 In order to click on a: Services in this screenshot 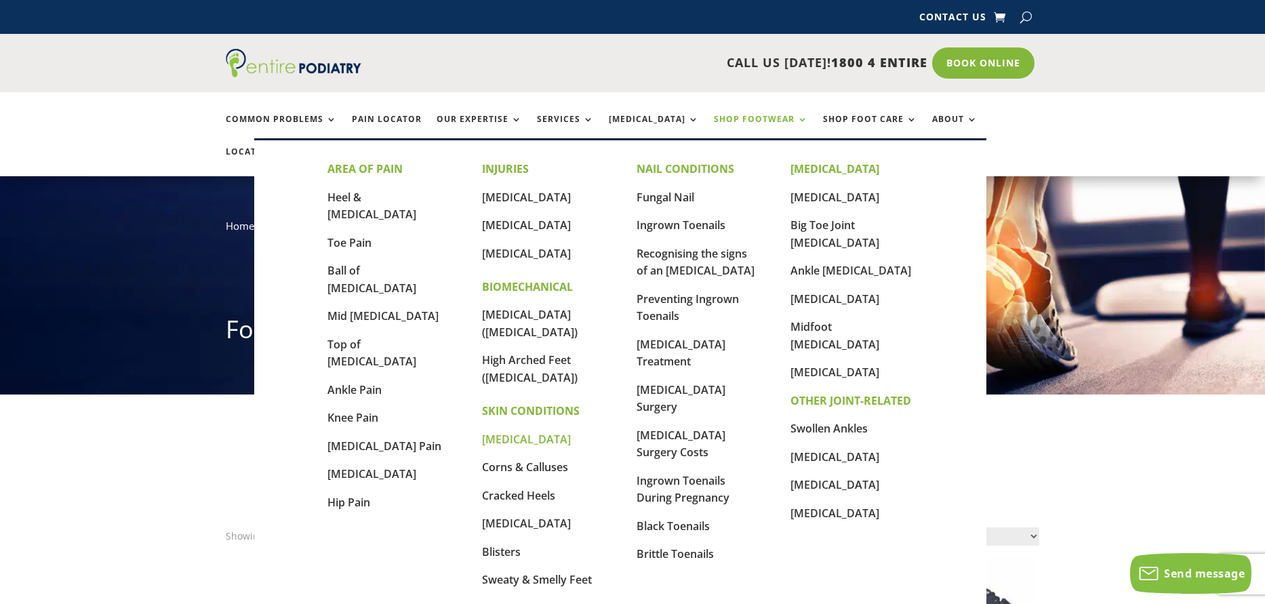, I will do `click(565, 129)`.